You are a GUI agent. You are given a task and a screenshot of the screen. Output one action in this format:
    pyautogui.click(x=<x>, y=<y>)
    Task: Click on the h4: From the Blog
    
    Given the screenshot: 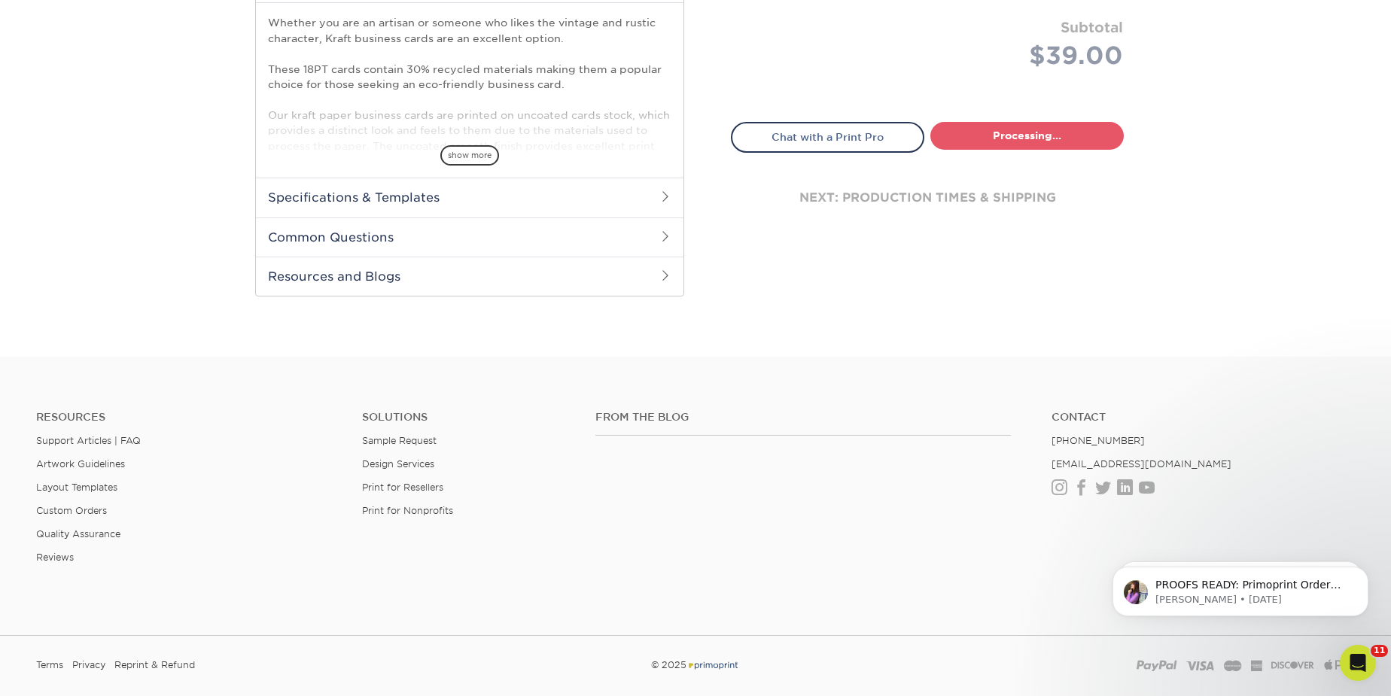 What is the action you would take?
    pyautogui.click(x=803, y=417)
    